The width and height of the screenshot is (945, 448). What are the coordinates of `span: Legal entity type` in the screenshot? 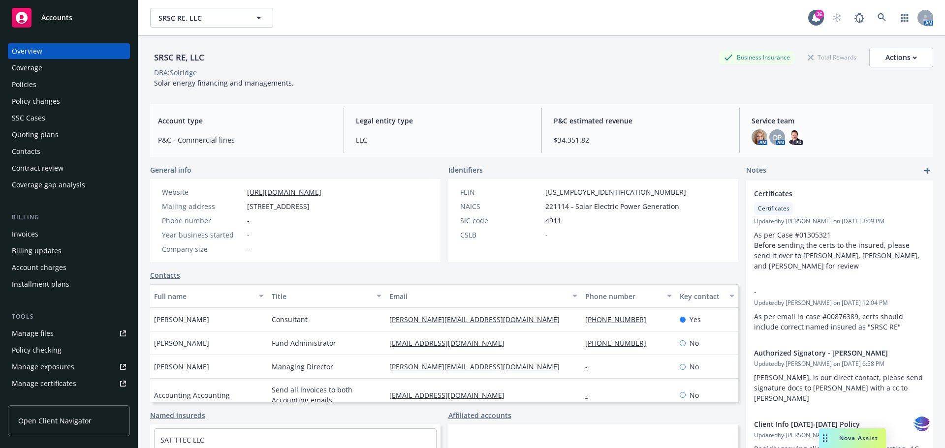 It's located at (442, 121).